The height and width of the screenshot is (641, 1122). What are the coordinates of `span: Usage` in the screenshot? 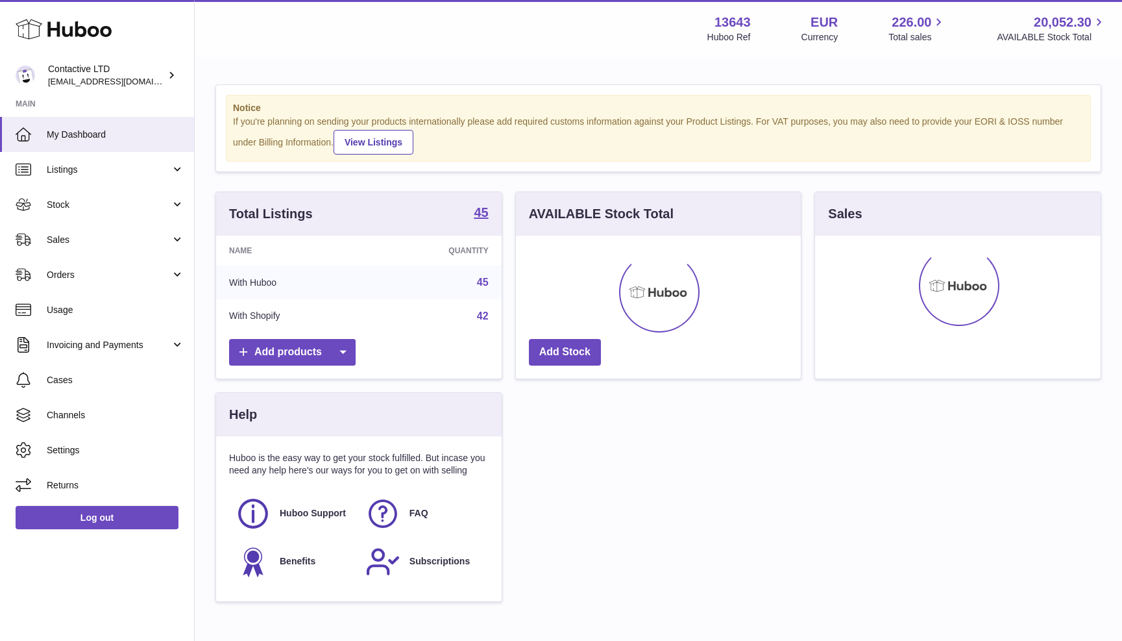 It's located at (116, 310).